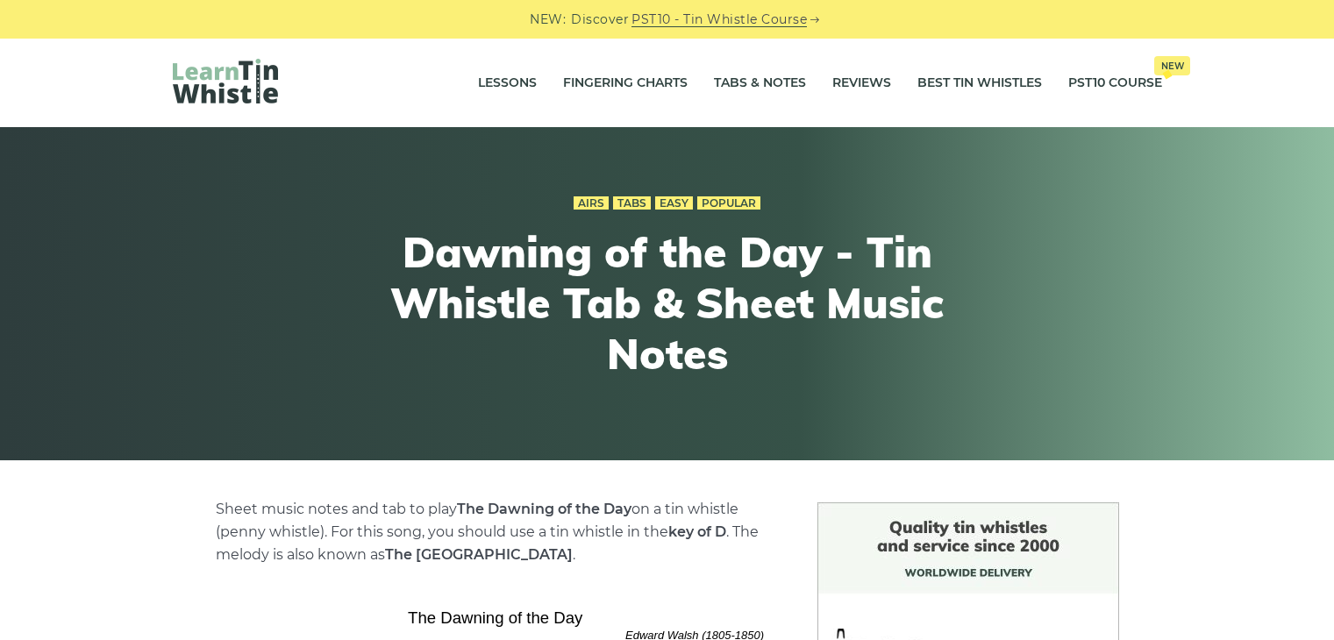  What do you see at coordinates (729, 203) in the screenshot?
I see `a: Popular` at bounding box center [729, 203].